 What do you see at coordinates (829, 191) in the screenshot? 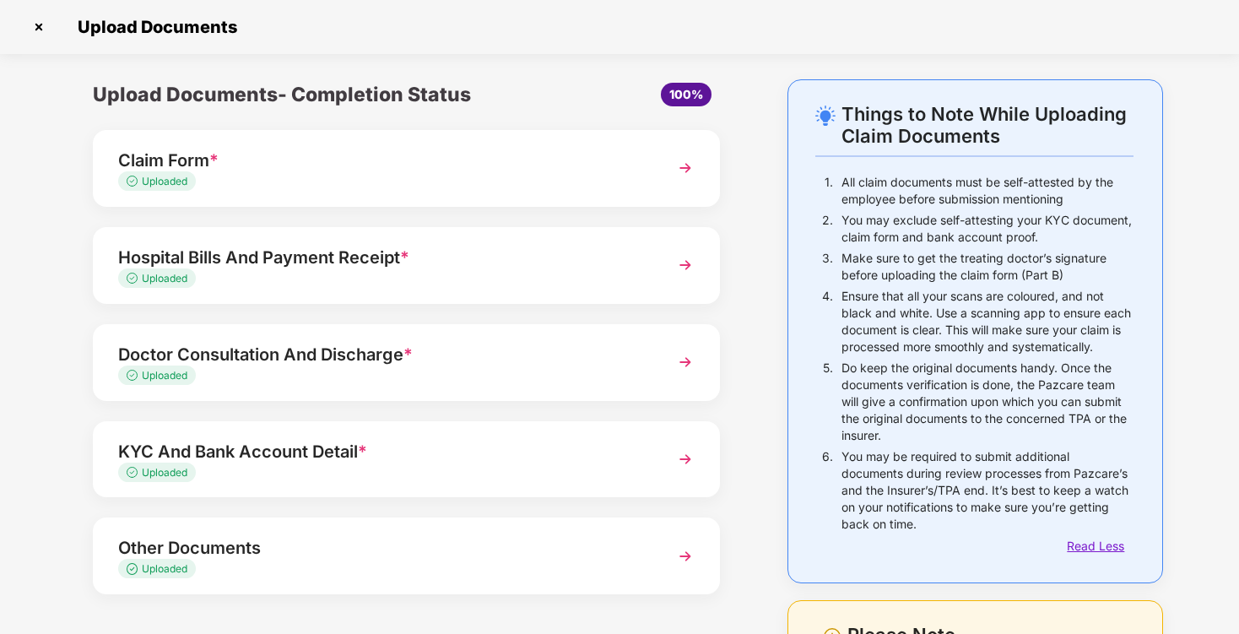
I see `p: 1.` at bounding box center [829, 191].